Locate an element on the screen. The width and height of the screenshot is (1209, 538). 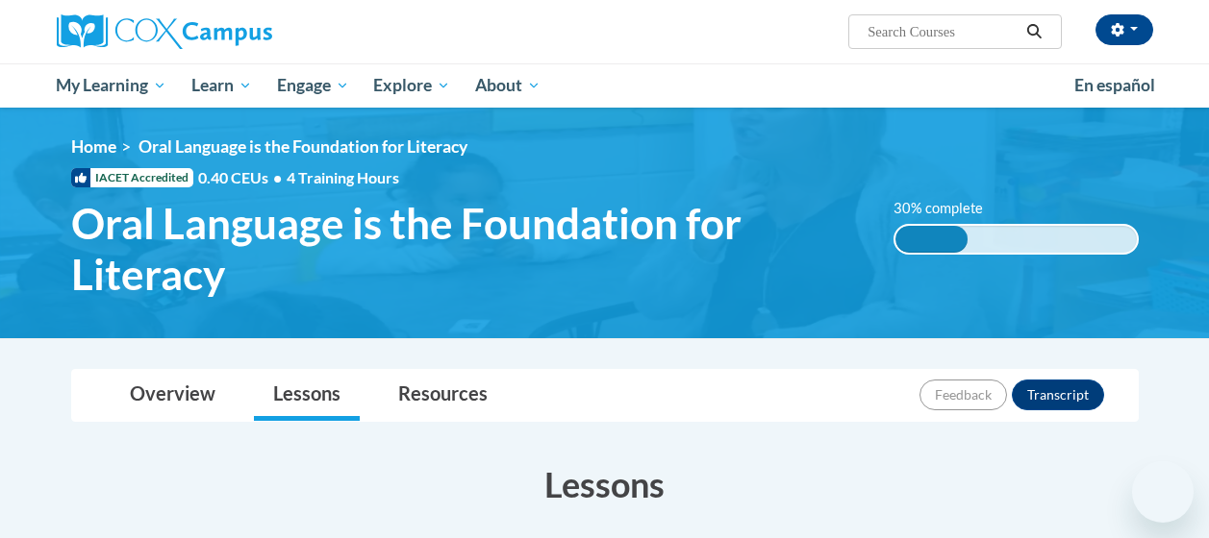
a: Cox Campus is located at coordinates (230, 32).